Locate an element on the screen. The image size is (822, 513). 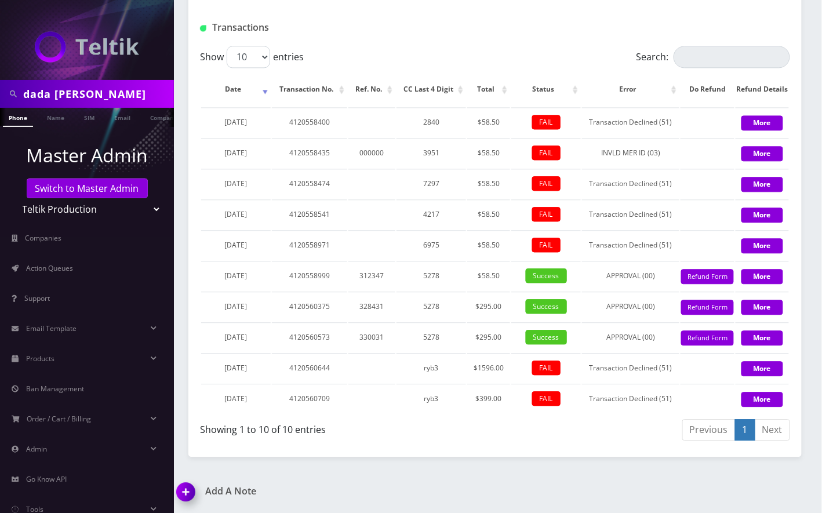
td: 4120558400 is located at coordinates (309, 122).